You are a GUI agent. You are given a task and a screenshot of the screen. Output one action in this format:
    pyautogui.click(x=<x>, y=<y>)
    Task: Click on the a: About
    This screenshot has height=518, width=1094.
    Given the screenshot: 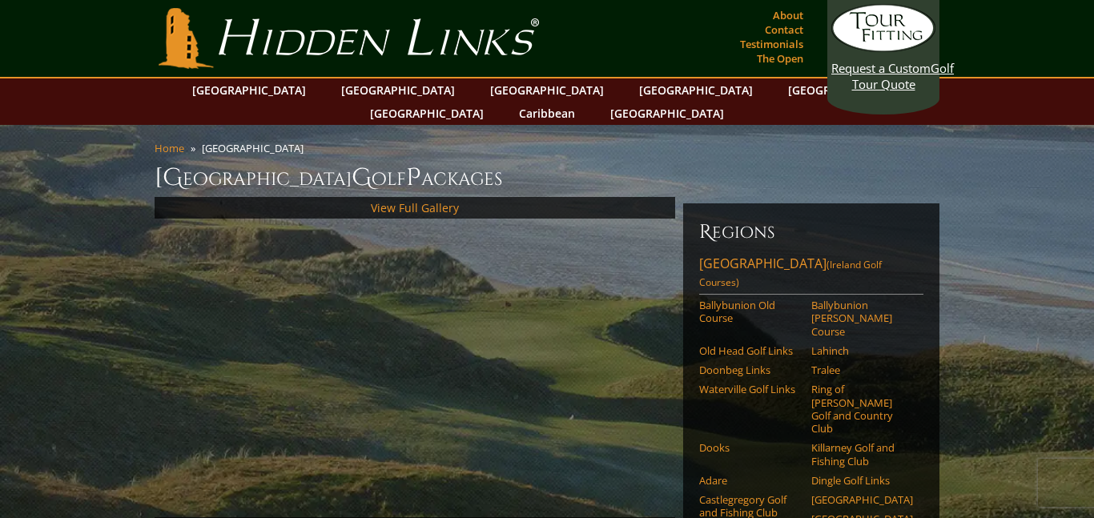 What is the action you would take?
    pyautogui.click(x=788, y=15)
    